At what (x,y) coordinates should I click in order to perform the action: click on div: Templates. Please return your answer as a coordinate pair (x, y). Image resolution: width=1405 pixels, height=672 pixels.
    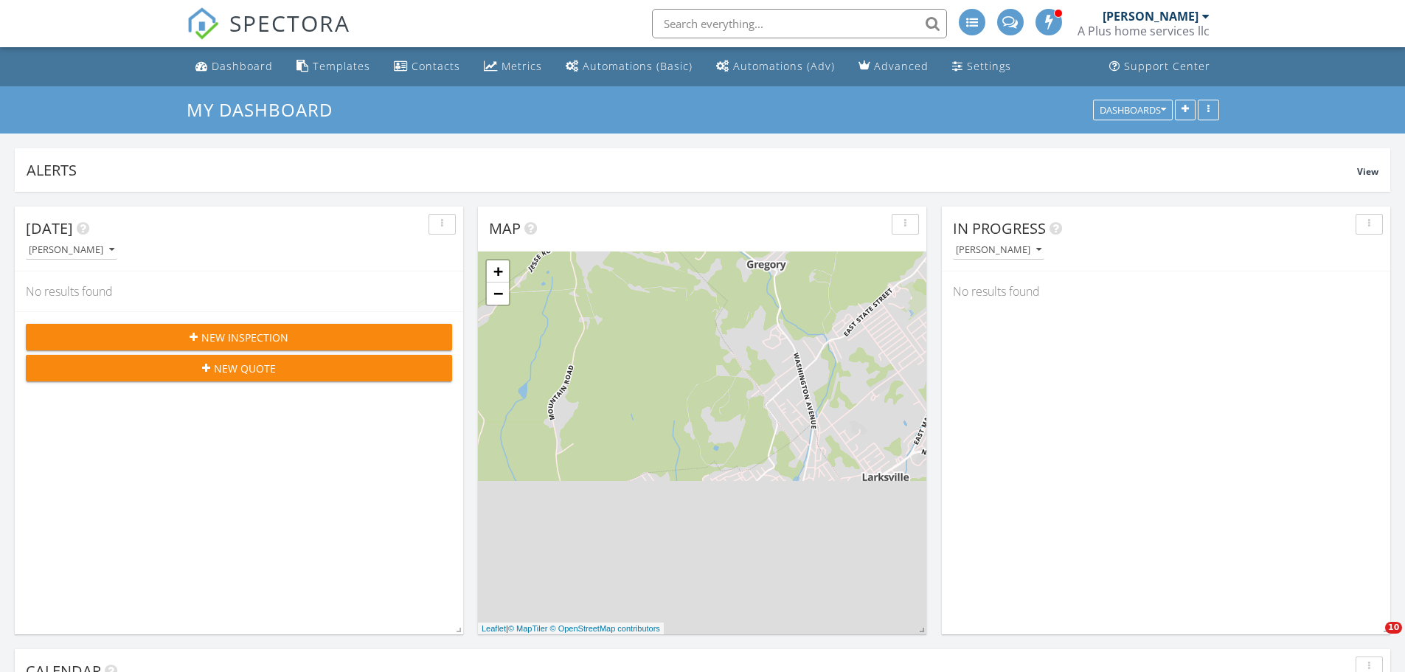
    Looking at the image, I should click on (341, 66).